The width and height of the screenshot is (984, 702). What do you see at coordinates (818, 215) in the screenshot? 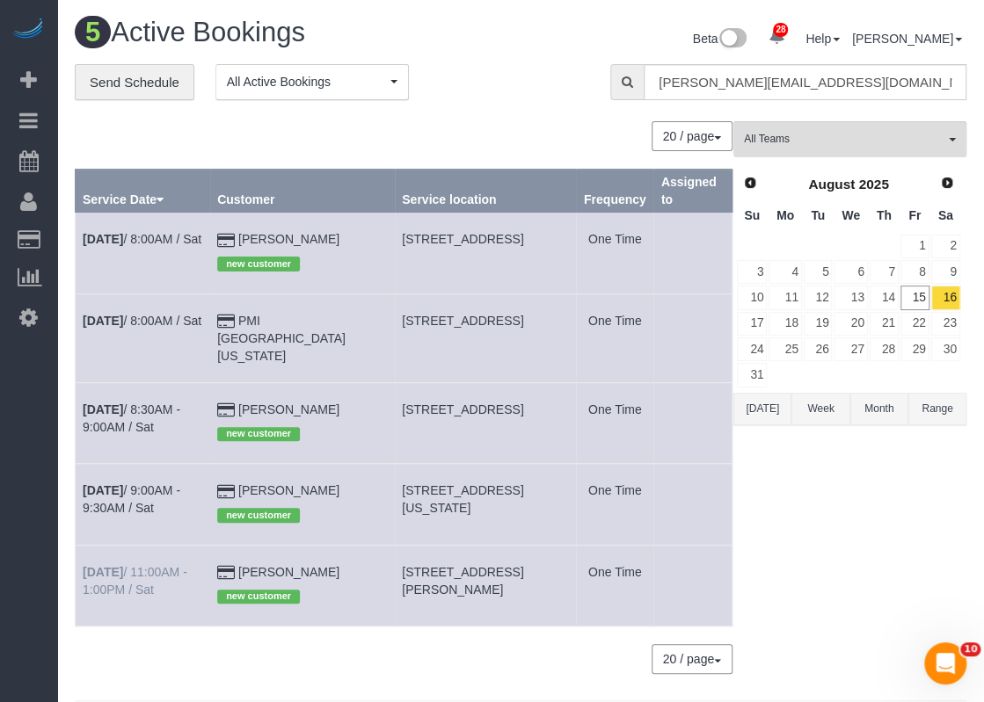
I see `span: Tuesday` at bounding box center [818, 215].